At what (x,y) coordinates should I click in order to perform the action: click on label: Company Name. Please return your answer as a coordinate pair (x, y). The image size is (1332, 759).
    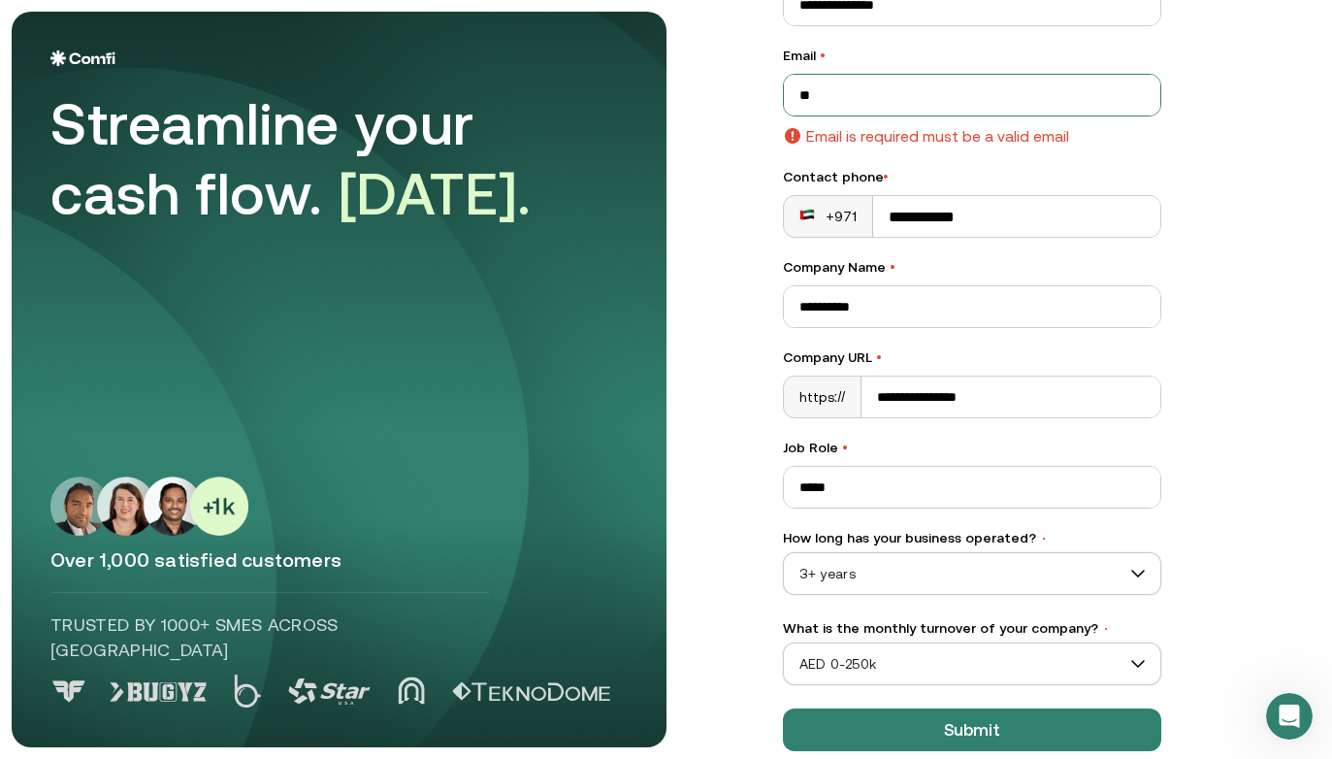
    Looking at the image, I should click on (972, 267).